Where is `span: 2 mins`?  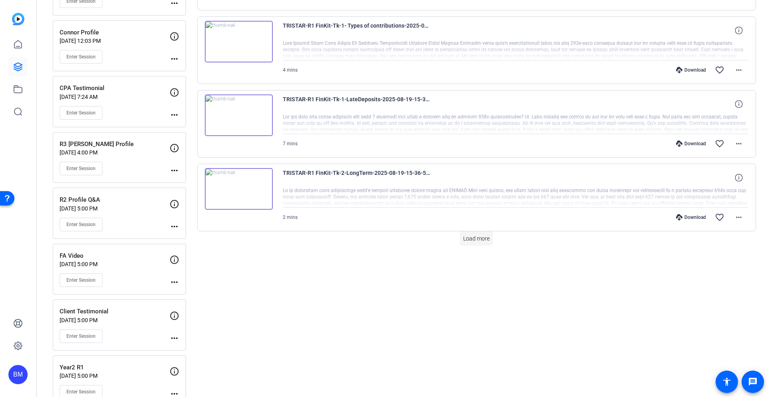 span: 2 mins is located at coordinates (290, 217).